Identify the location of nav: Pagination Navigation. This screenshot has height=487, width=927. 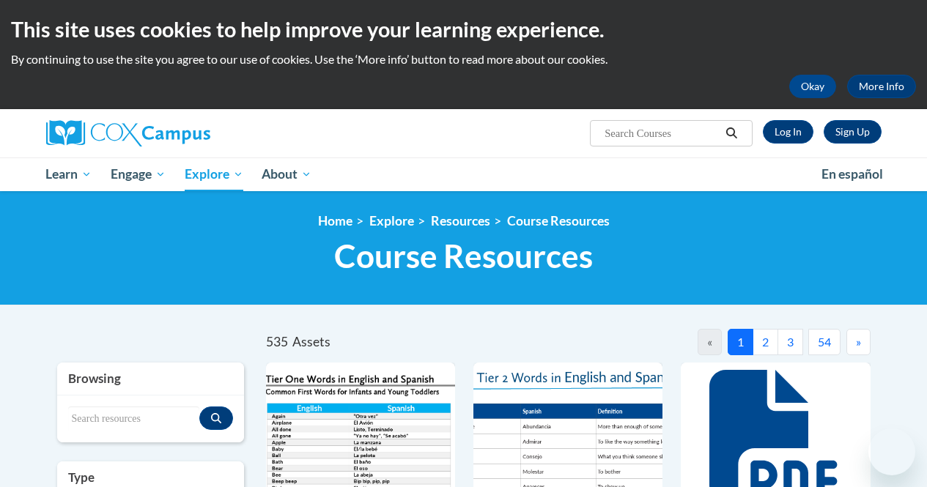
(719, 342).